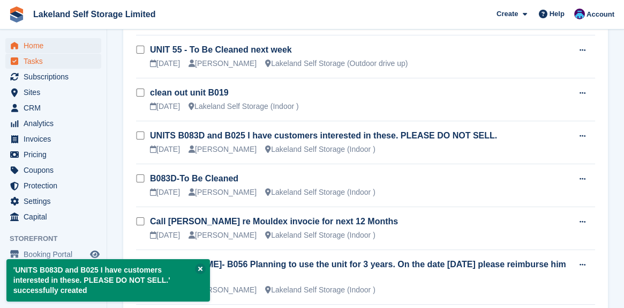 This screenshot has width=624, height=308. Describe the element at coordinates (56, 139) in the screenshot. I see `span: Invoices` at that location.